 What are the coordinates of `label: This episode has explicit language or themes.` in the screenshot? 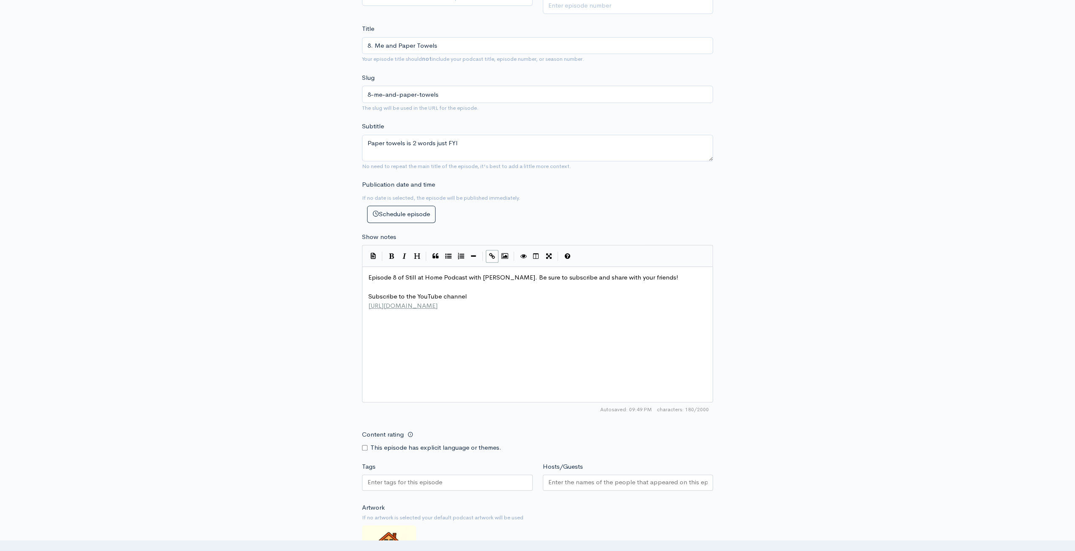 It's located at (436, 448).